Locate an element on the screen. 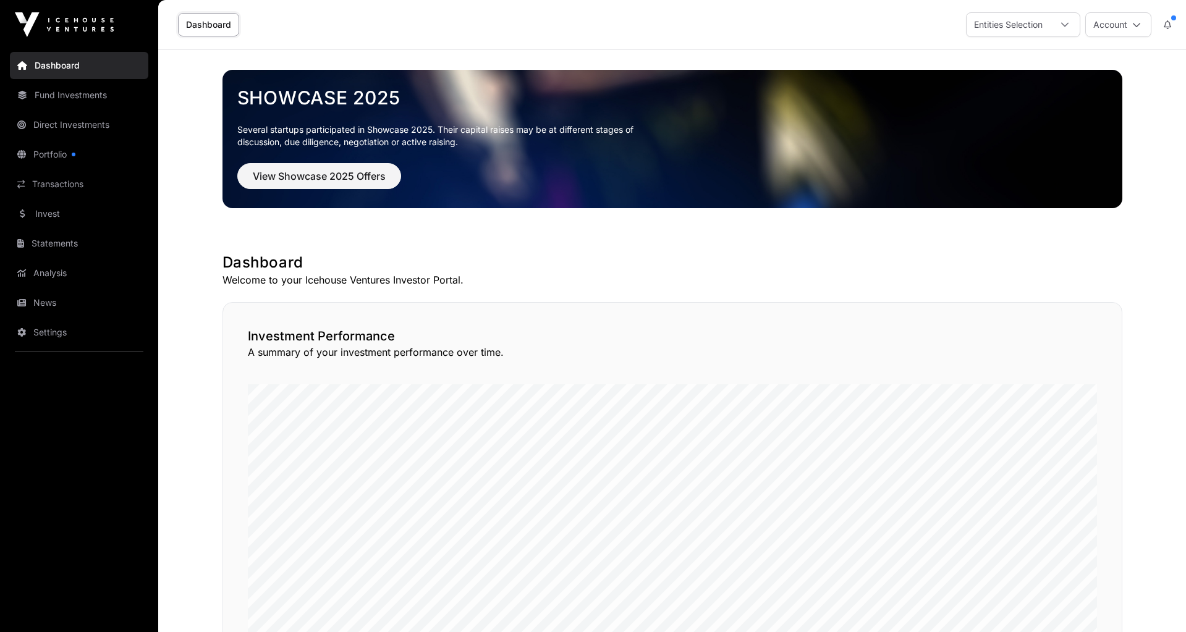 The width and height of the screenshot is (1186, 632). div: Chat Widget is located at coordinates (1155, 602).